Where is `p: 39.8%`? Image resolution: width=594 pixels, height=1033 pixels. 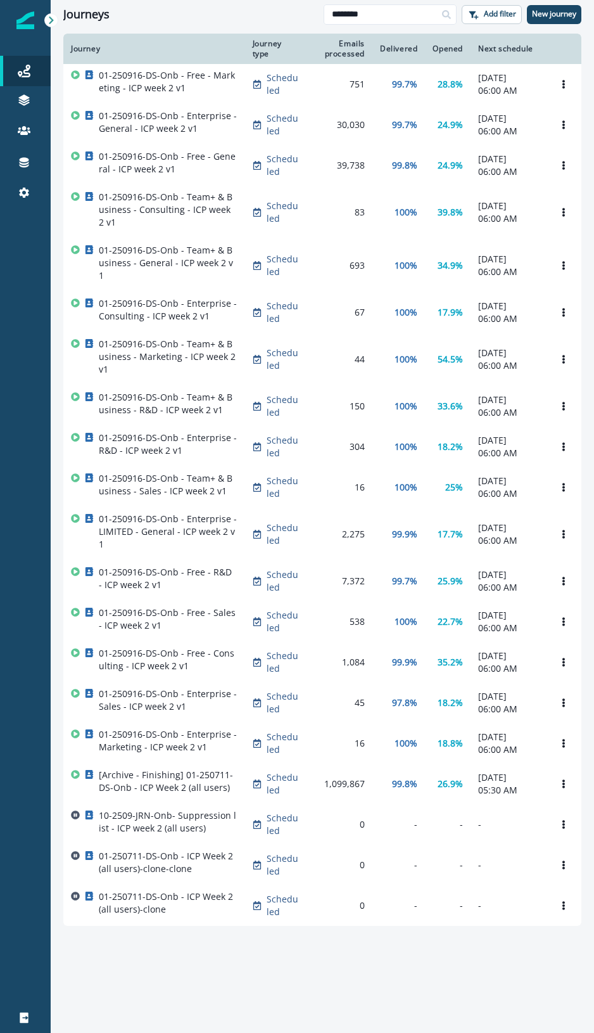 p: 39.8% is located at coordinates (451, 212).